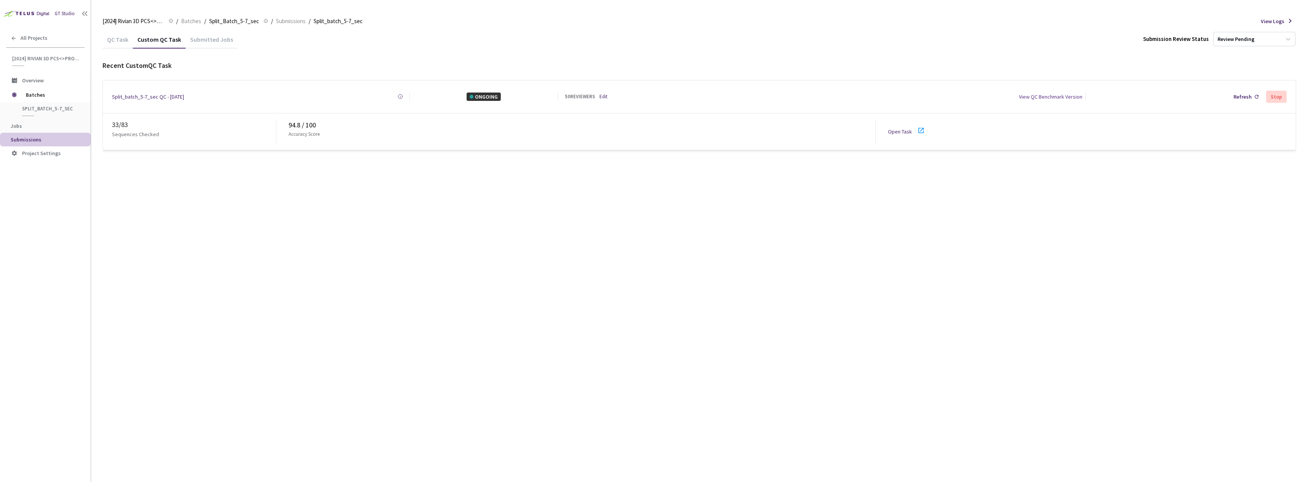  What do you see at coordinates (1235, 39) in the screenshot?
I see `div: Review Pending` at bounding box center [1235, 39].